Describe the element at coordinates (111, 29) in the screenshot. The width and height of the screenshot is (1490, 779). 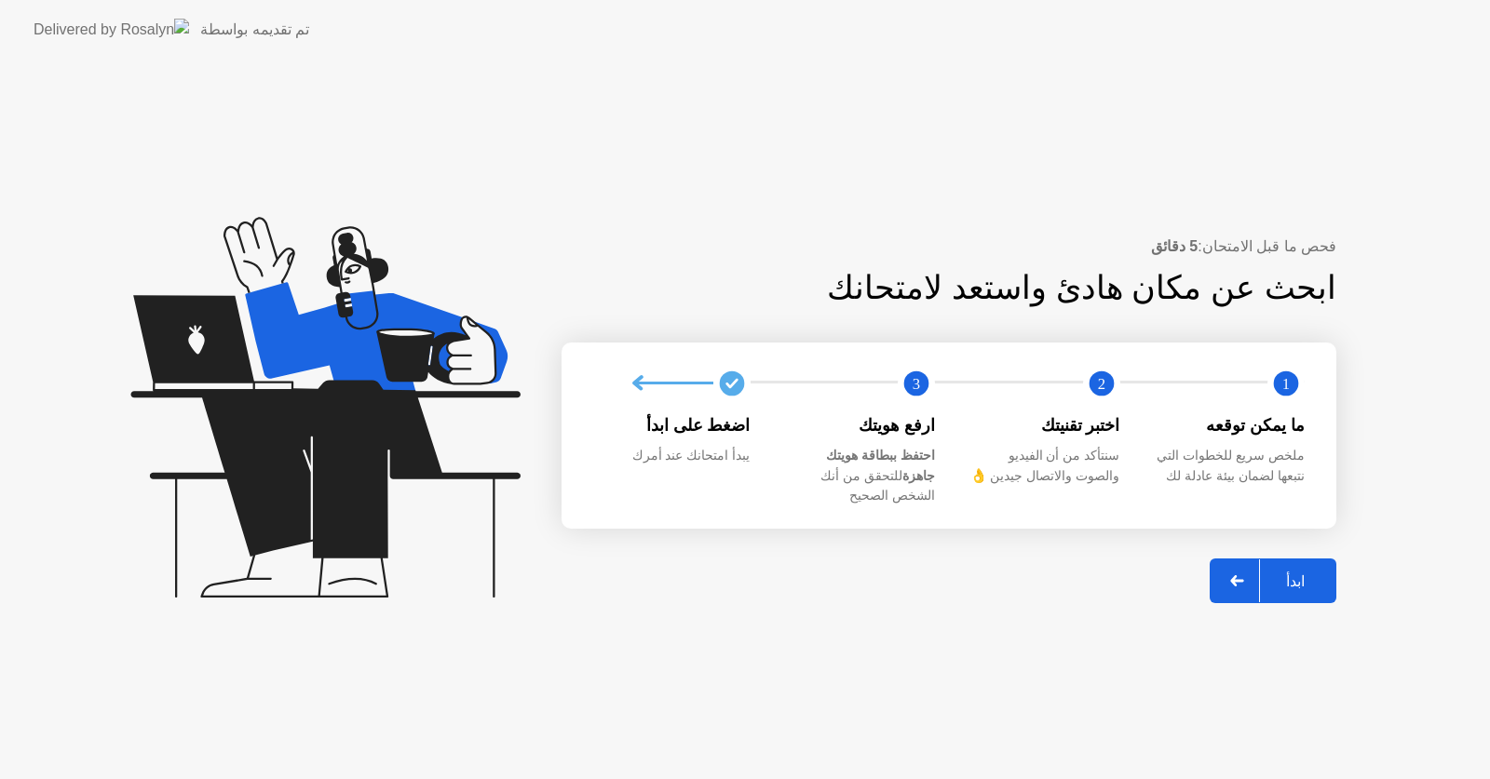
I see `img: Delivered by Rosalyn` at that location.